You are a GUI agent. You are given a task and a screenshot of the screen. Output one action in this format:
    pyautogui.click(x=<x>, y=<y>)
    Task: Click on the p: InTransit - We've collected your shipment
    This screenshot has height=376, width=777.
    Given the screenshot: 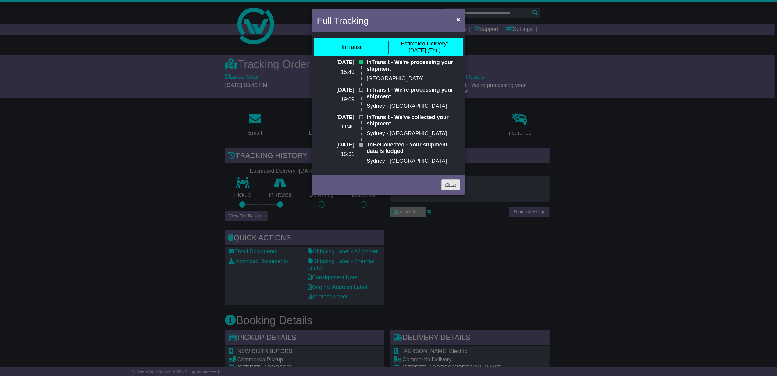 What is the action you would take?
    pyautogui.click(x=413, y=120)
    